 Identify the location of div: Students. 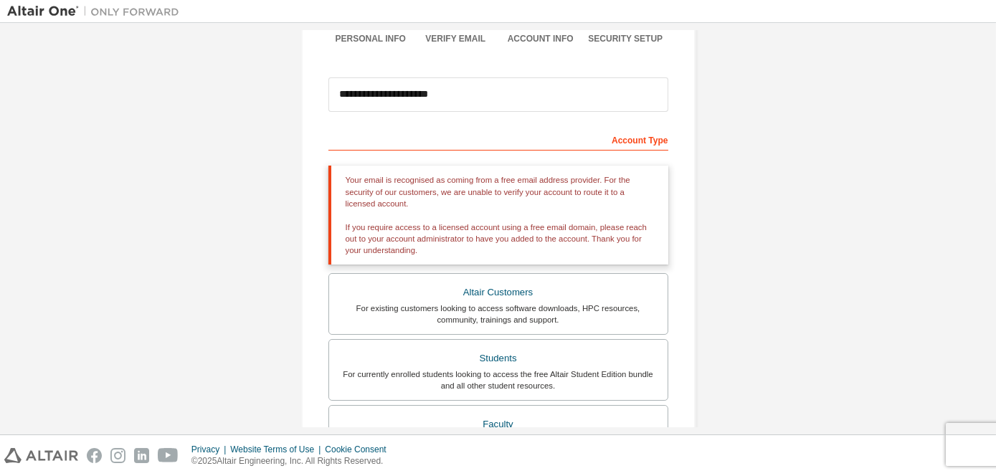
(498, 358).